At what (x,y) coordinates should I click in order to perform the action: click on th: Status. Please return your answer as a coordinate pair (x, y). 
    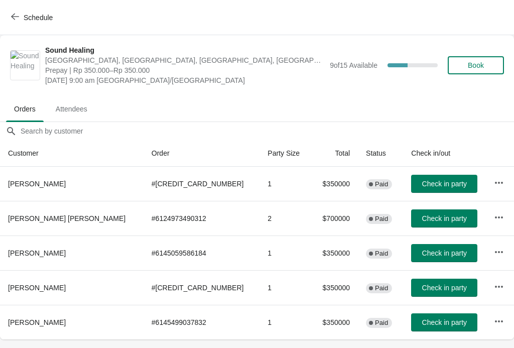
    Looking at the image, I should click on (380, 153).